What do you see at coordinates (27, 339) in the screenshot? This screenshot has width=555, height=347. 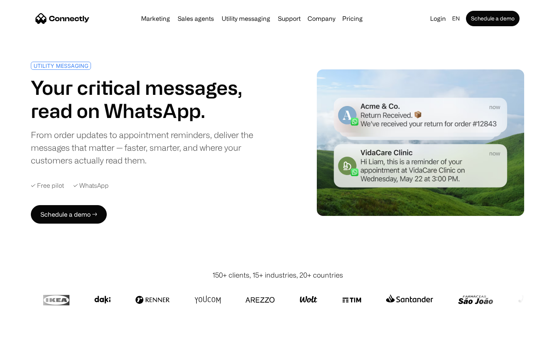 I see `aside: Language selected: English` at bounding box center [27, 339].